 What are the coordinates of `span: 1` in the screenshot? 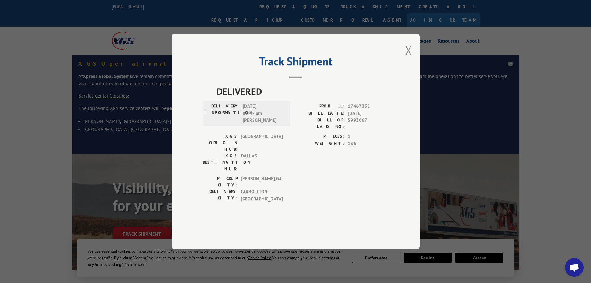 It's located at (368, 136).